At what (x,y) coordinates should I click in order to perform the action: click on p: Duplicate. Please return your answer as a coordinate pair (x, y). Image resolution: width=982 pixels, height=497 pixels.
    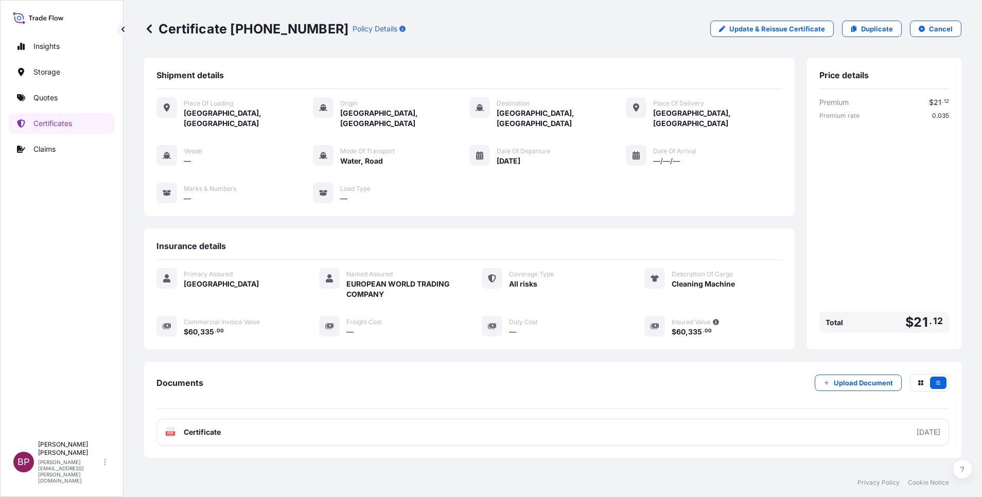
    Looking at the image, I should click on (877, 29).